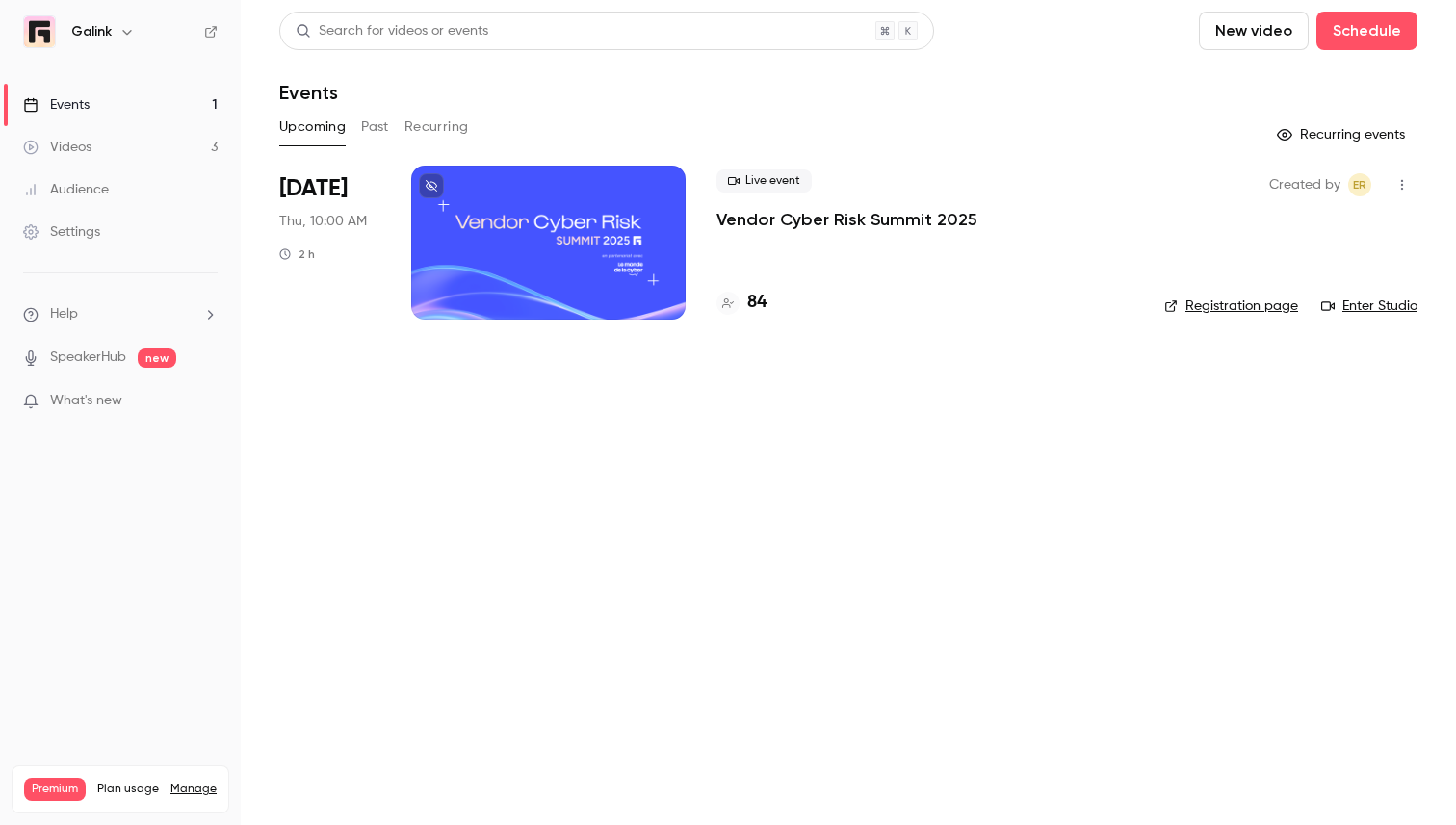 This screenshot has height=825, width=1456. I want to click on span: new, so click(157, 358).